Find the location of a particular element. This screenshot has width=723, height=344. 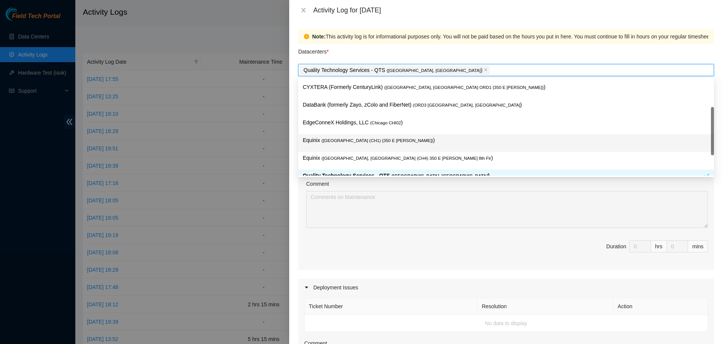

p: DataBank (formerly Zayo, zColo and FiberNet) ) is located at coordinates (506, 105).